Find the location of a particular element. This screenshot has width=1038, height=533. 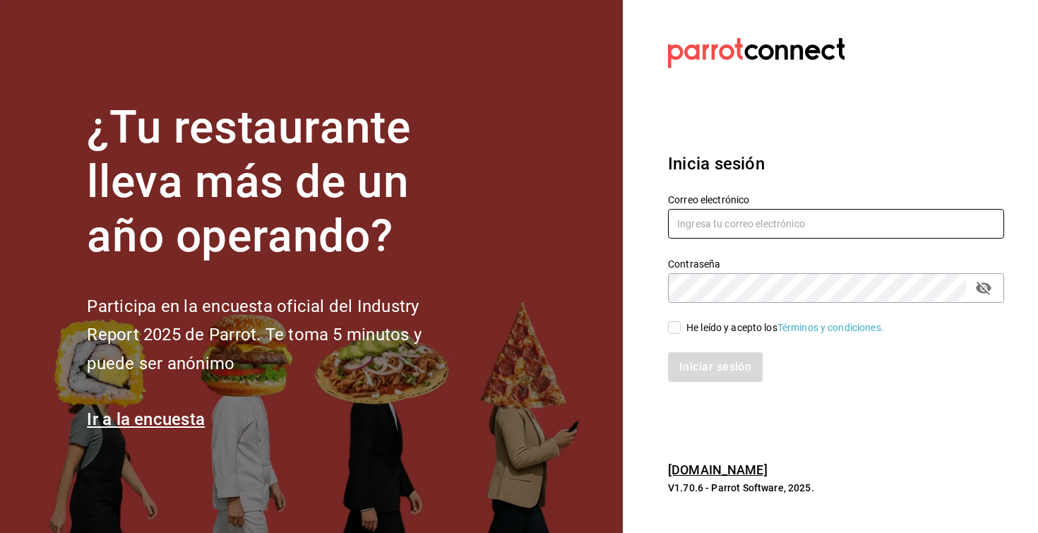

a: Ir a la encuesta is located at coordinates (145, 419).